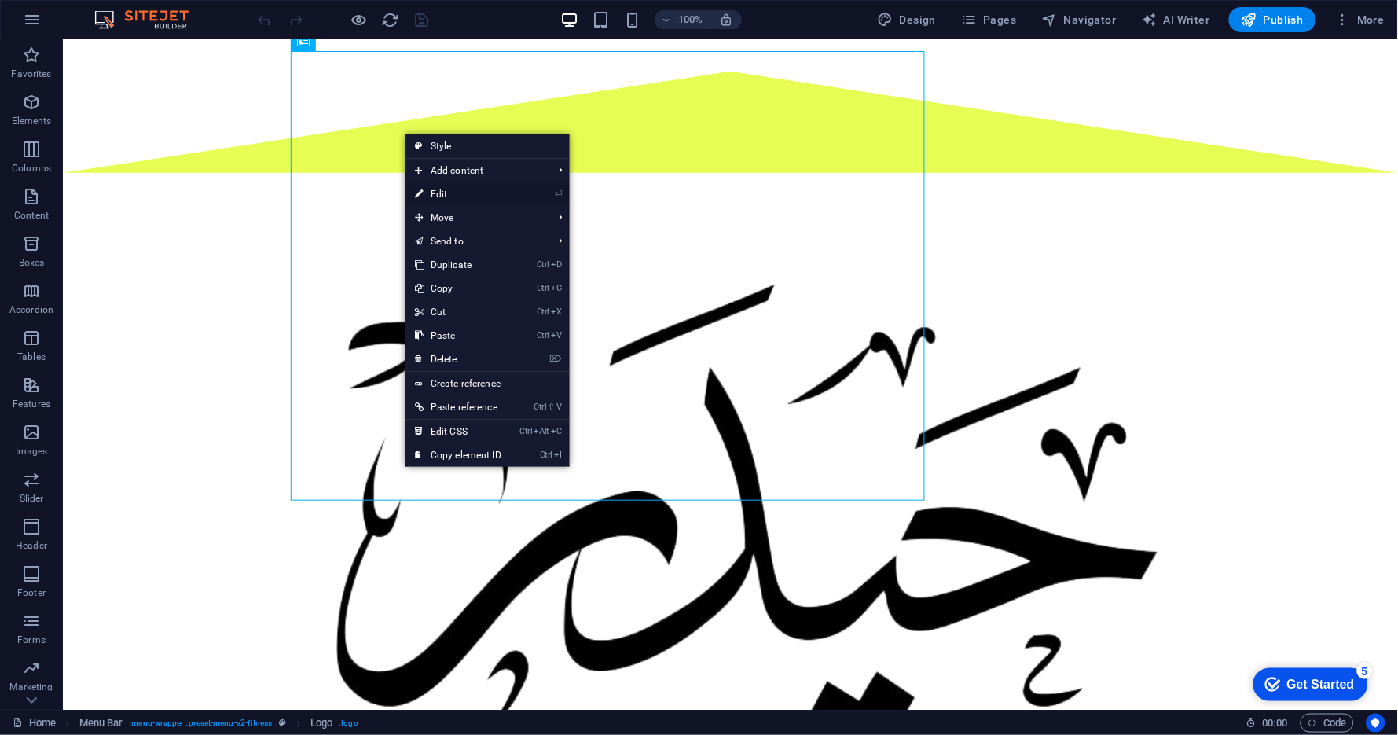  I want to click on i: Alt, so click(541, 431).